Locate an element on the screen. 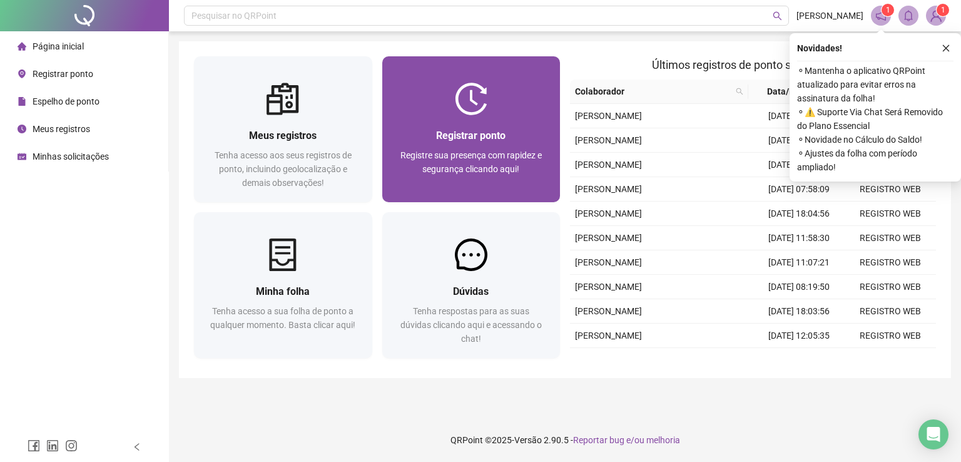 This screenshot has width=961, height=462. span: linkedin is located at coordinates (53, 445).